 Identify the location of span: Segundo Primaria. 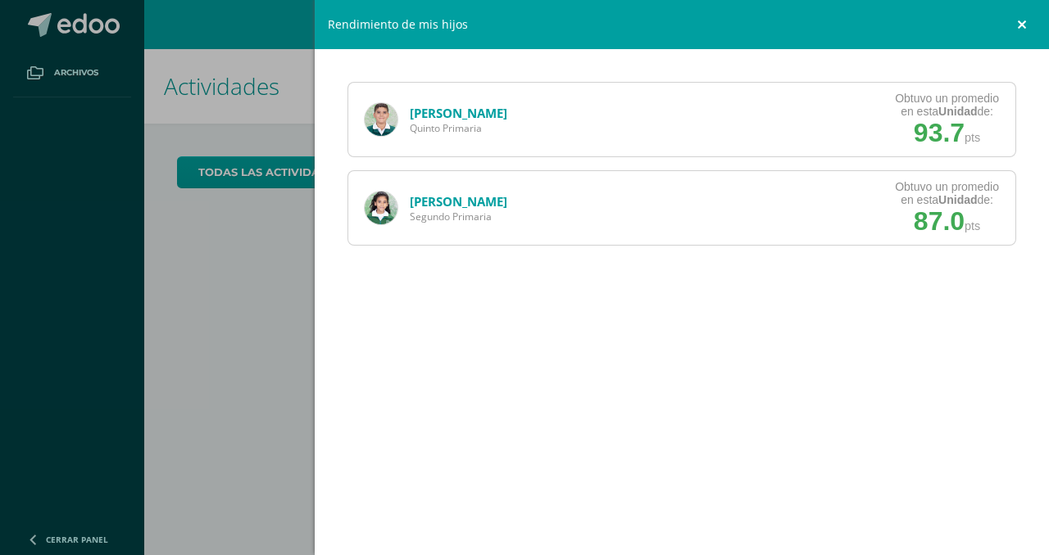
(458, 216).